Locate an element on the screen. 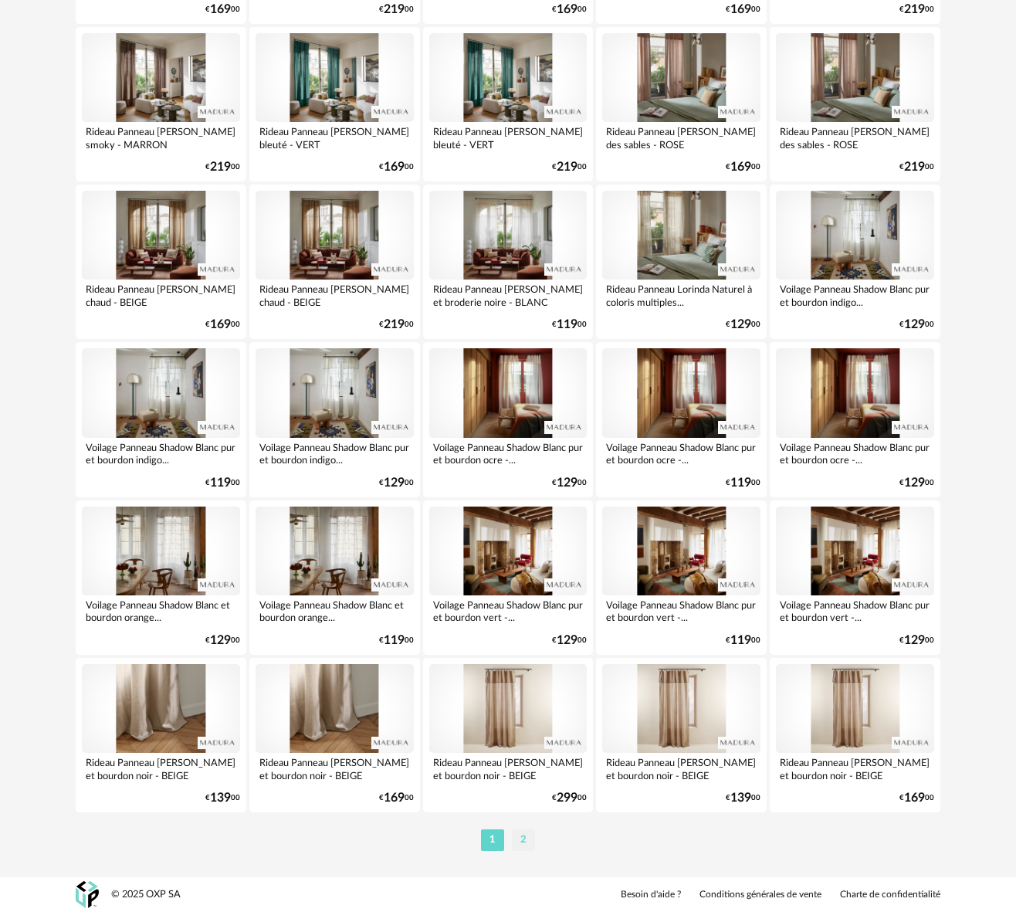 The image size is (1016, 912). a: Voilage Panneau Shadow Blanc pur et bourdon ocre -... €11900 is located at coordinates (681, 419).